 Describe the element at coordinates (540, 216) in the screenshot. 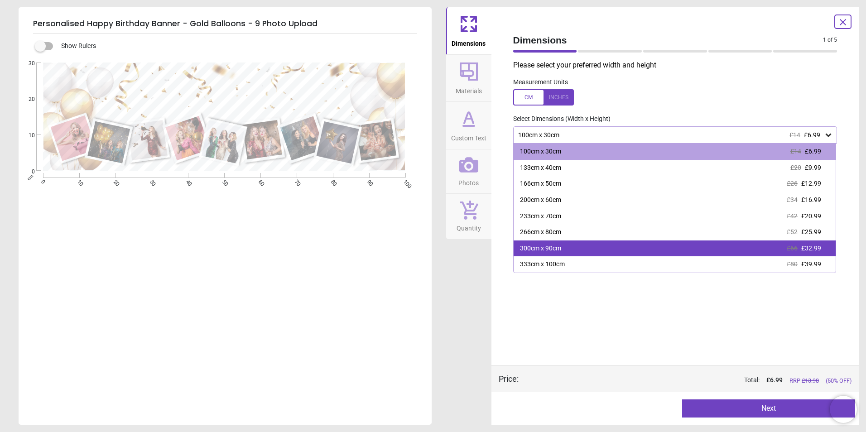

I see `div: 233cm x 70cm` at that location.